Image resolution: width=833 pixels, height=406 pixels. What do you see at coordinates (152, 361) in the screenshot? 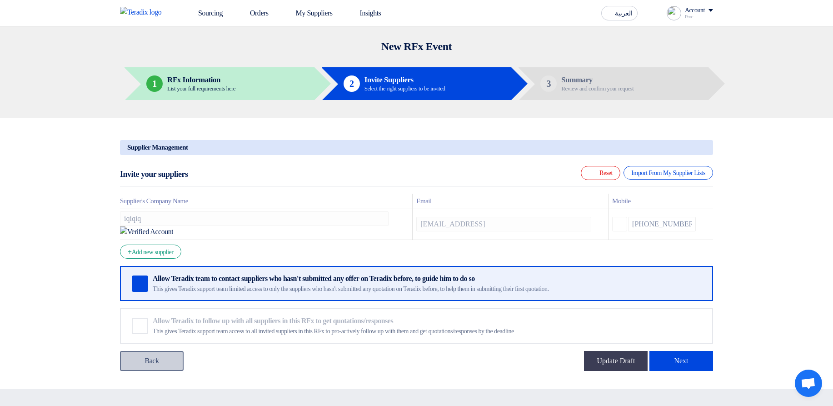
I see `a: Back` at bounding box center [152, 361].